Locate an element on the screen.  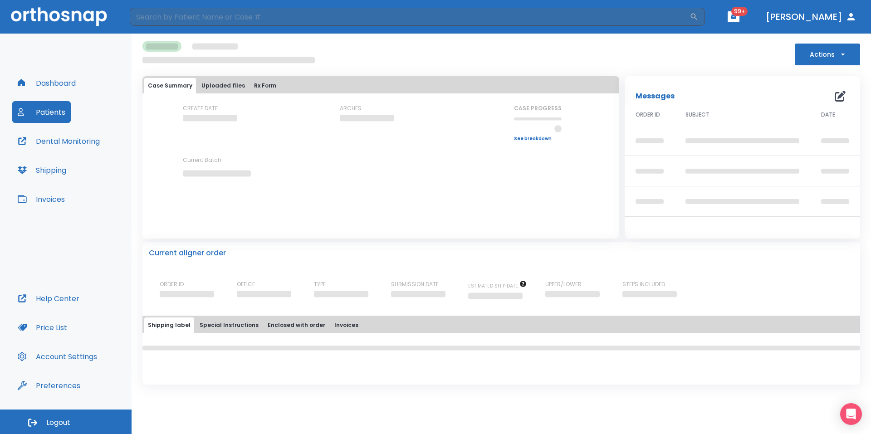
span: Logout is located at coordinates (58, 423).